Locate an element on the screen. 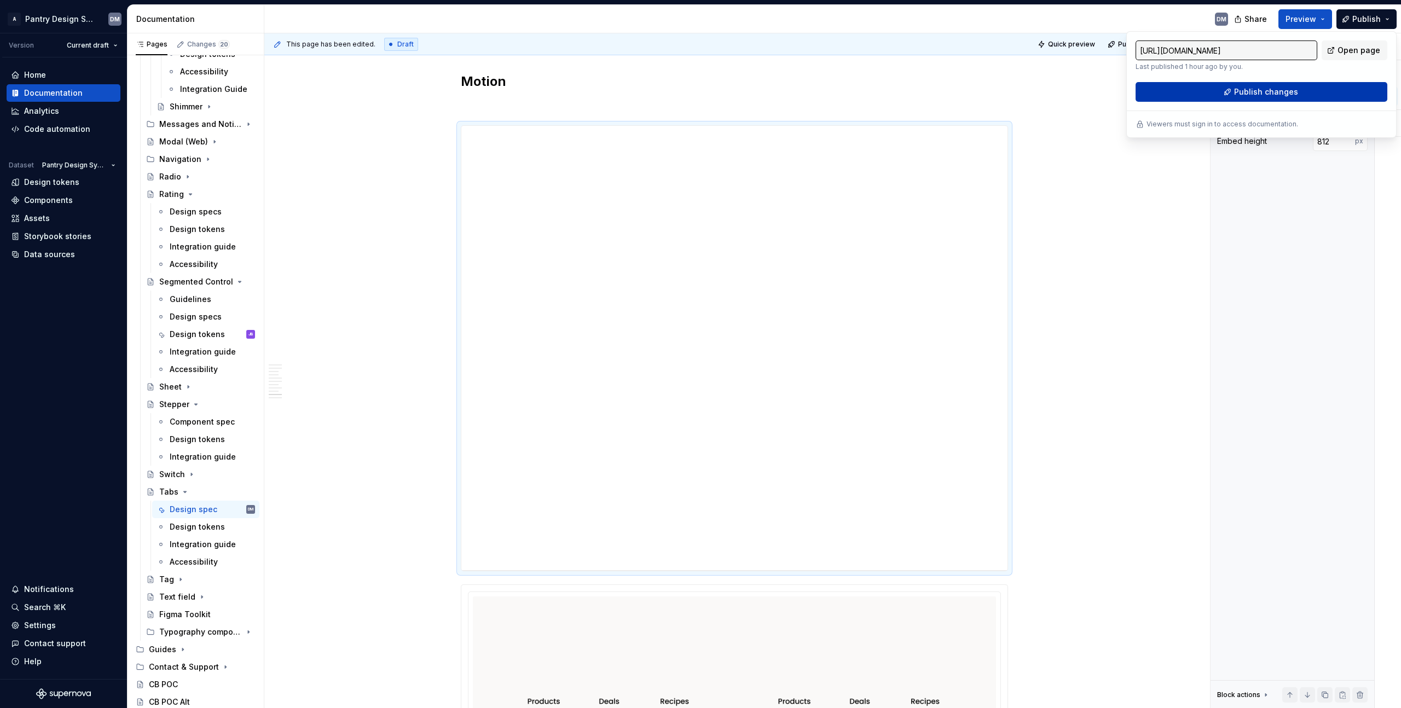 The image size is (1401, 708). div: Tag is located at coordinates (166, 580).